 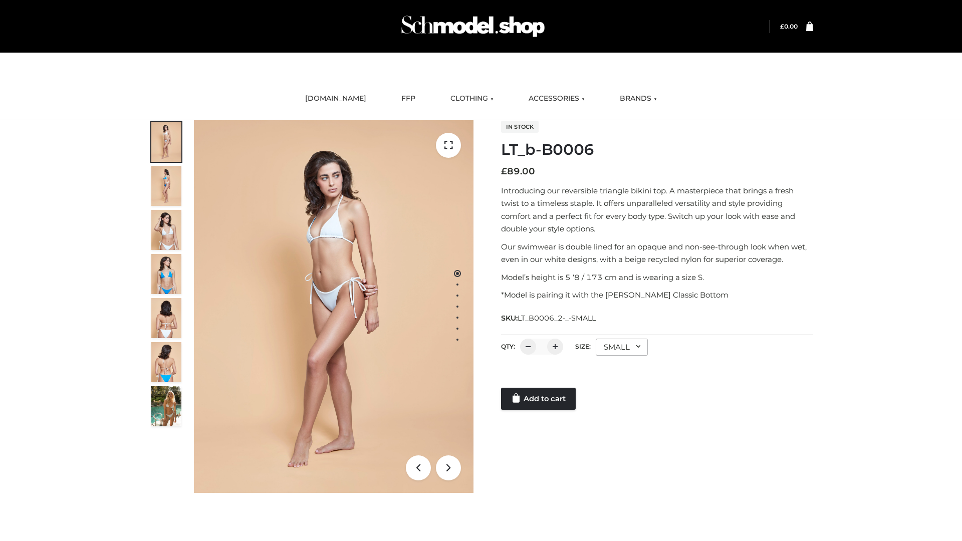 What do you see at coordinates (789, 26) in the screenshot?
I see `a: £0.00` at bounding box center [789, 26].